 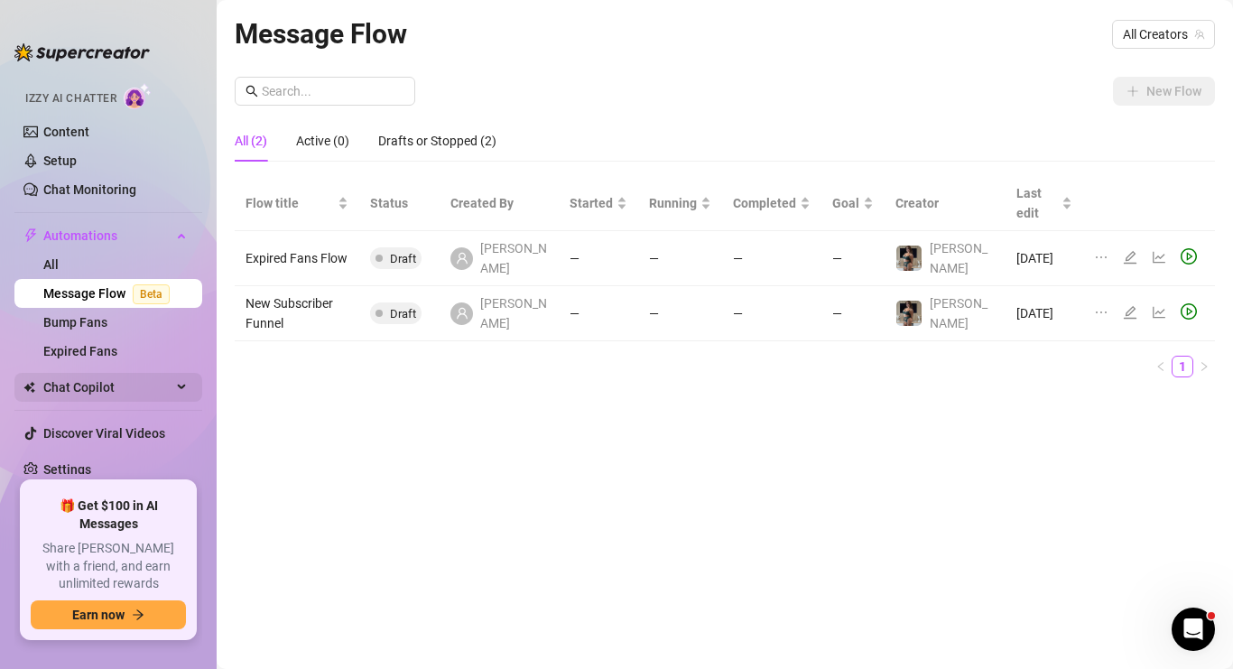 I want to click on span: Beta, so click(x=151, y=294).